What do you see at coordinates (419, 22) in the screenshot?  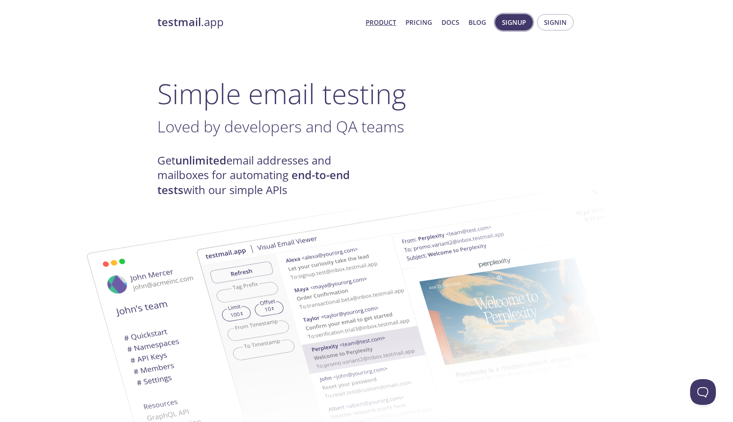 I see `a: Pricing` at bounding box center [419, 22].